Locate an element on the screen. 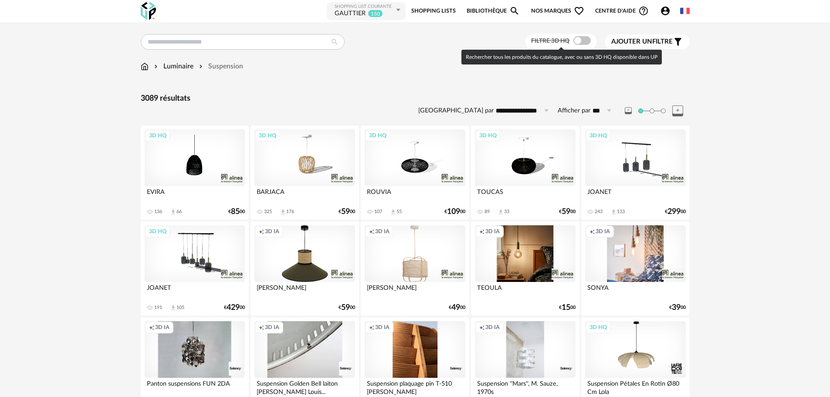  a: 3D HQ EVIRA 136 Download icon 66 €8500 is located at coordinates (195, 173).